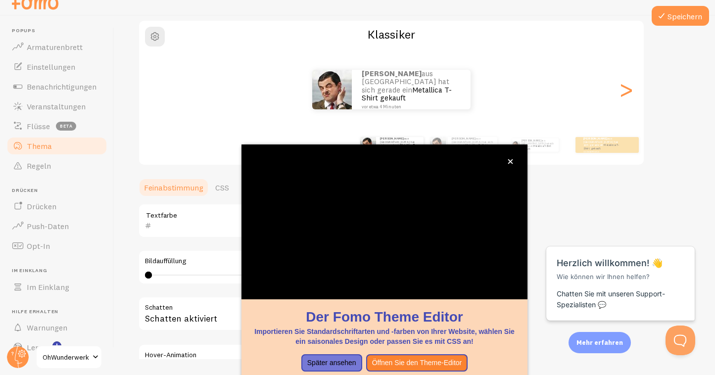 The image size is (715, 375). Describe the element at coordinates (57, 347) in the screenshot. I see `a: Lernen` at that location.